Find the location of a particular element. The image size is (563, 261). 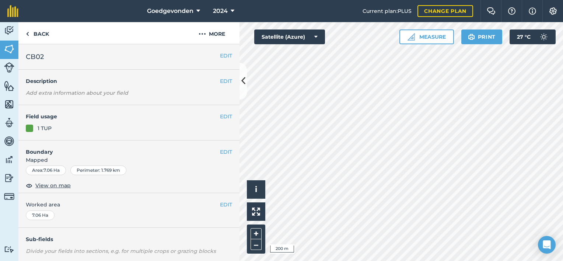

img: svg+xml;base64,PHN2ZyB4bWxucz0iaHR0cDovL3d3dy53My5vcmcvMjAwMC9zdmciIHdpZHRoPSIxOSIgaGVpZ2h0PSIyNC... is located at coordinates (472, 37).